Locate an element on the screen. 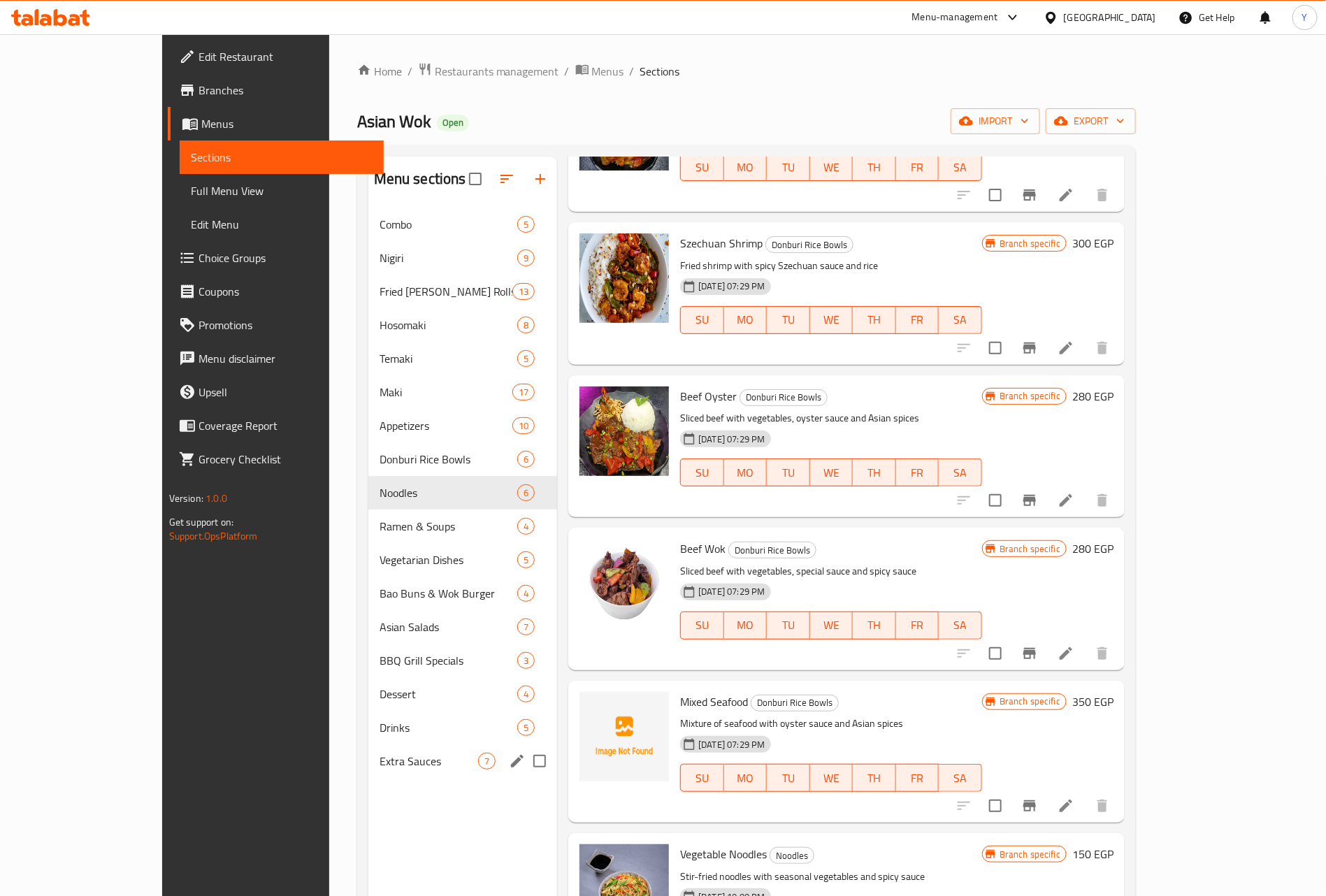  span: Maki is located at coordinates (446, 392).